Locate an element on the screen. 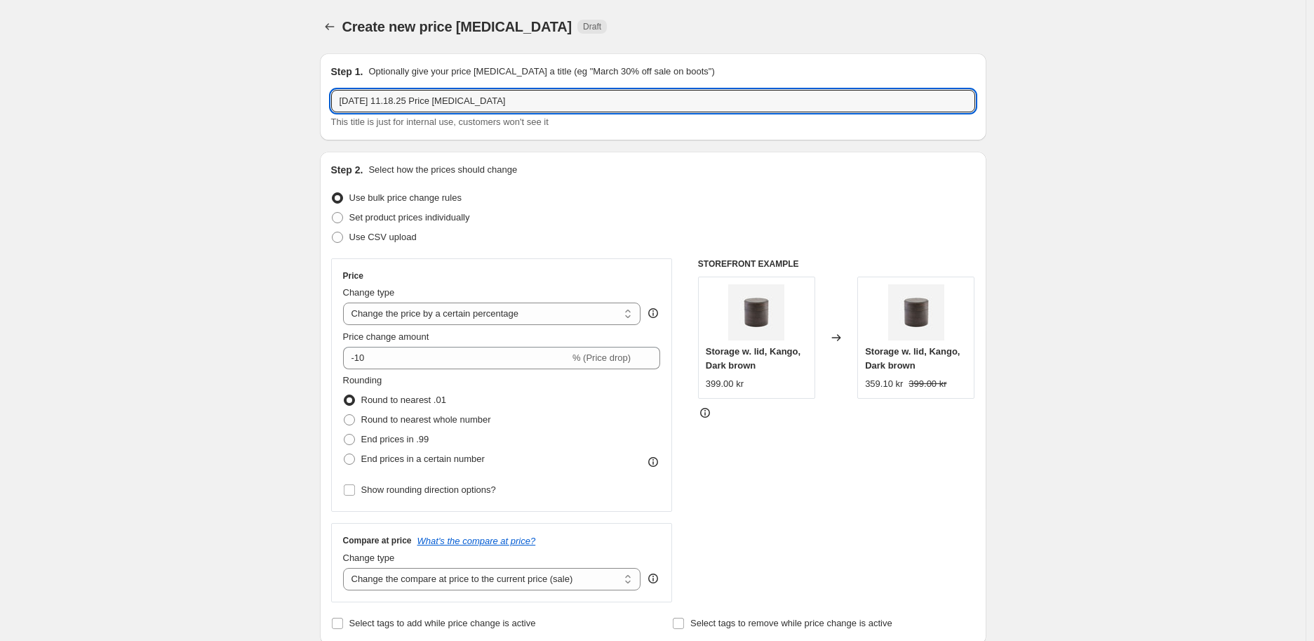 The image size is (1314, 641). i: What's the compare at price? is located at coordinates (476, 540).